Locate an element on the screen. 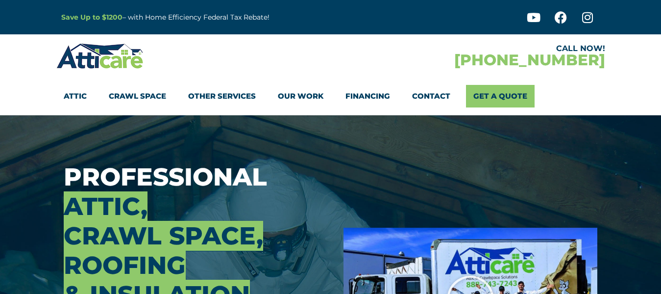 The height and width of the screenshot is (294, 661). a: Save Up to $1200 is located at coordinates (92, 17).